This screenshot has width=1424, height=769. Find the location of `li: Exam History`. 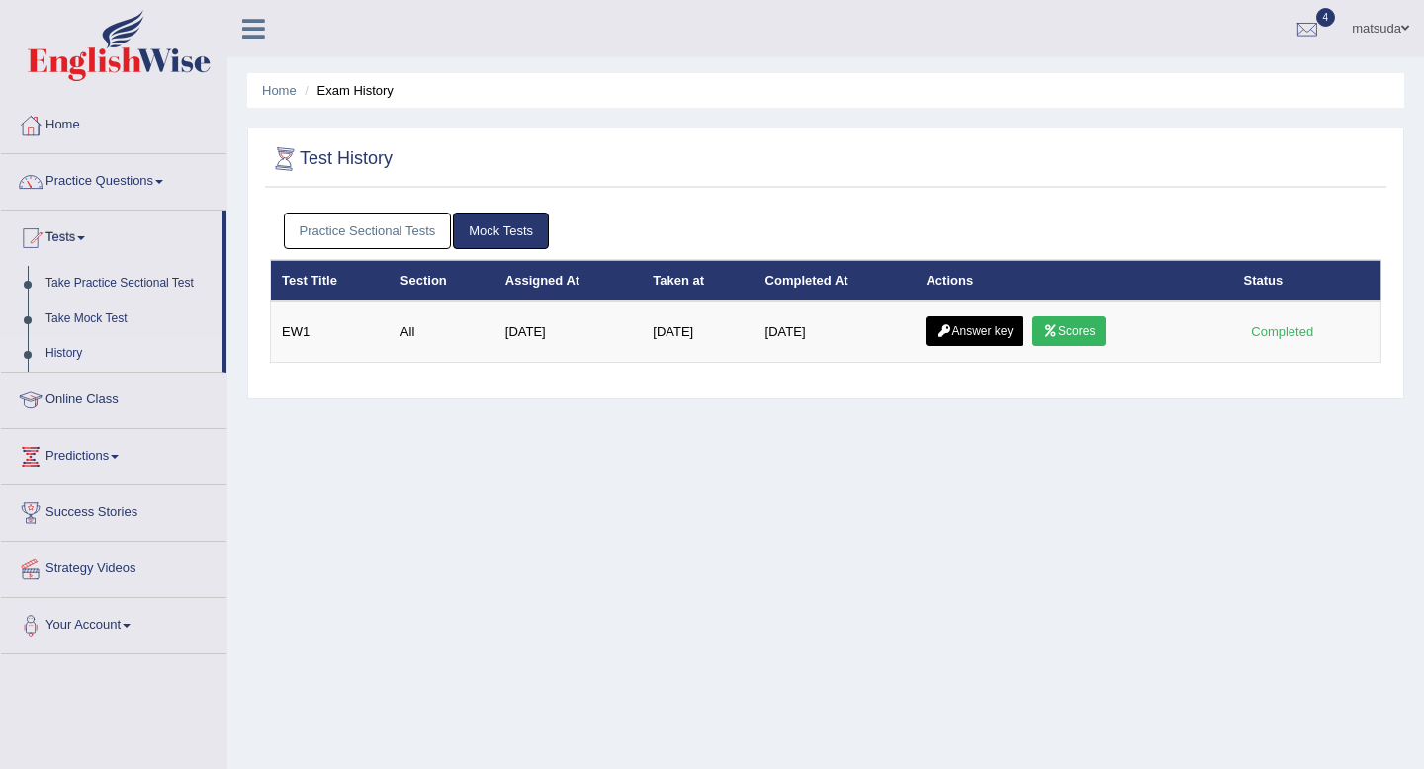

li: Exam History is located at coordinates (346, 90).